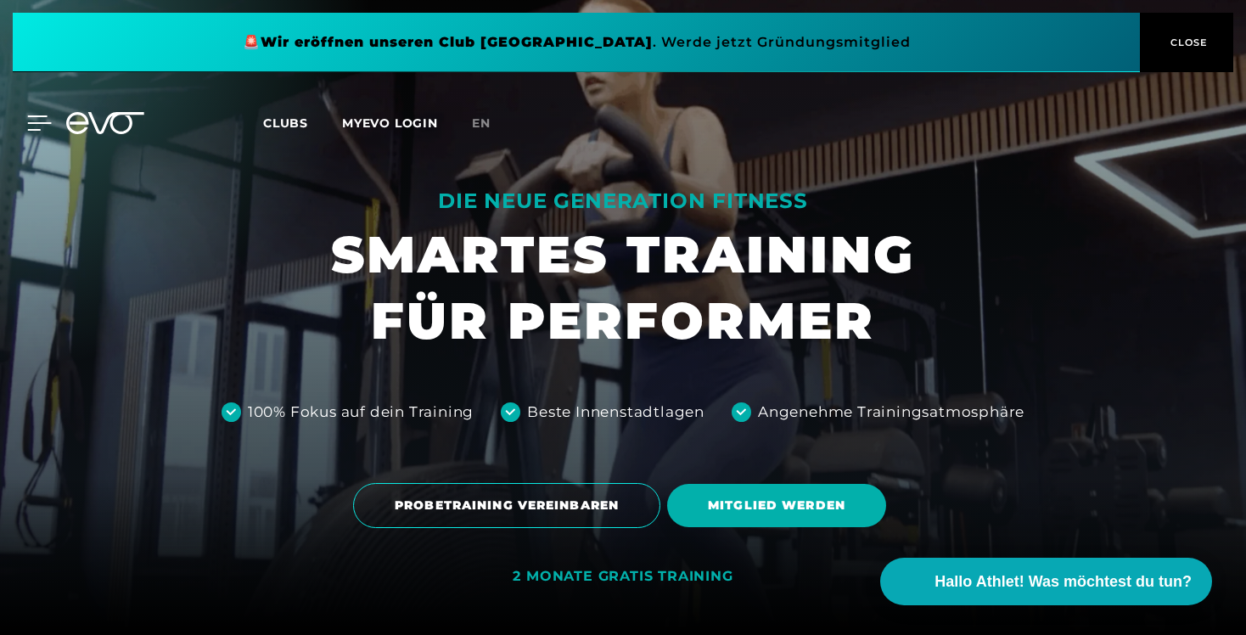 The width and height of the screenshot is (1246, 635). I want to click on span: CLOSE, so click(1187, 42).